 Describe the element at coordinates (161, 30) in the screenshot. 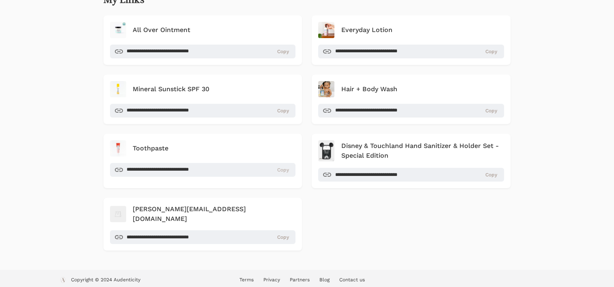

I see `h4: All Over Ointment` at that location.